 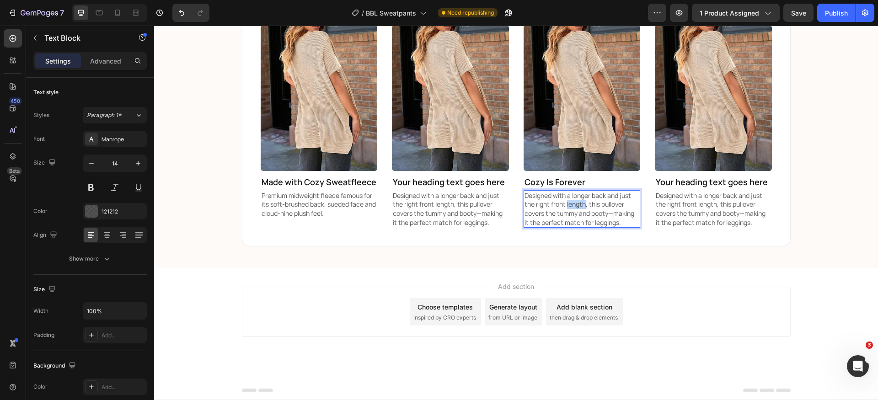 What do you see at coordinates (428, 157) in the screenshot?
I see `p: Cozy Is Forever` at bounding box center [428, 157].